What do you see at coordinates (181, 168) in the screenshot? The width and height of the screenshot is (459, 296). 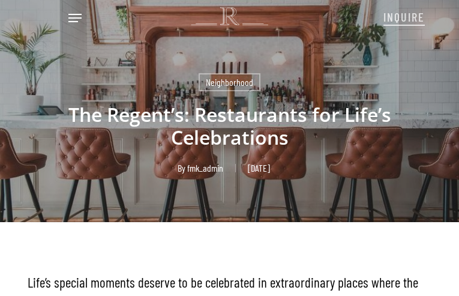 I see `span: By` at bounding box center [181, 168].